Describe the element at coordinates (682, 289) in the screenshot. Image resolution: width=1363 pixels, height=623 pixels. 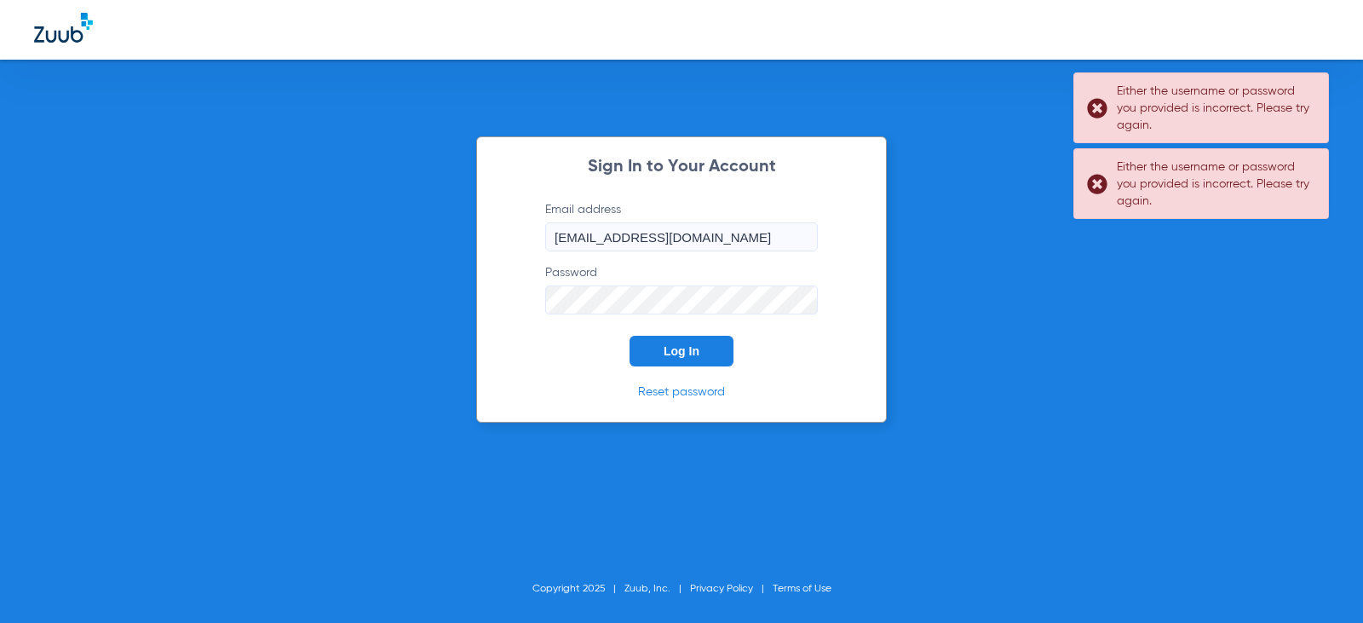
I see `label: Password` at that location.